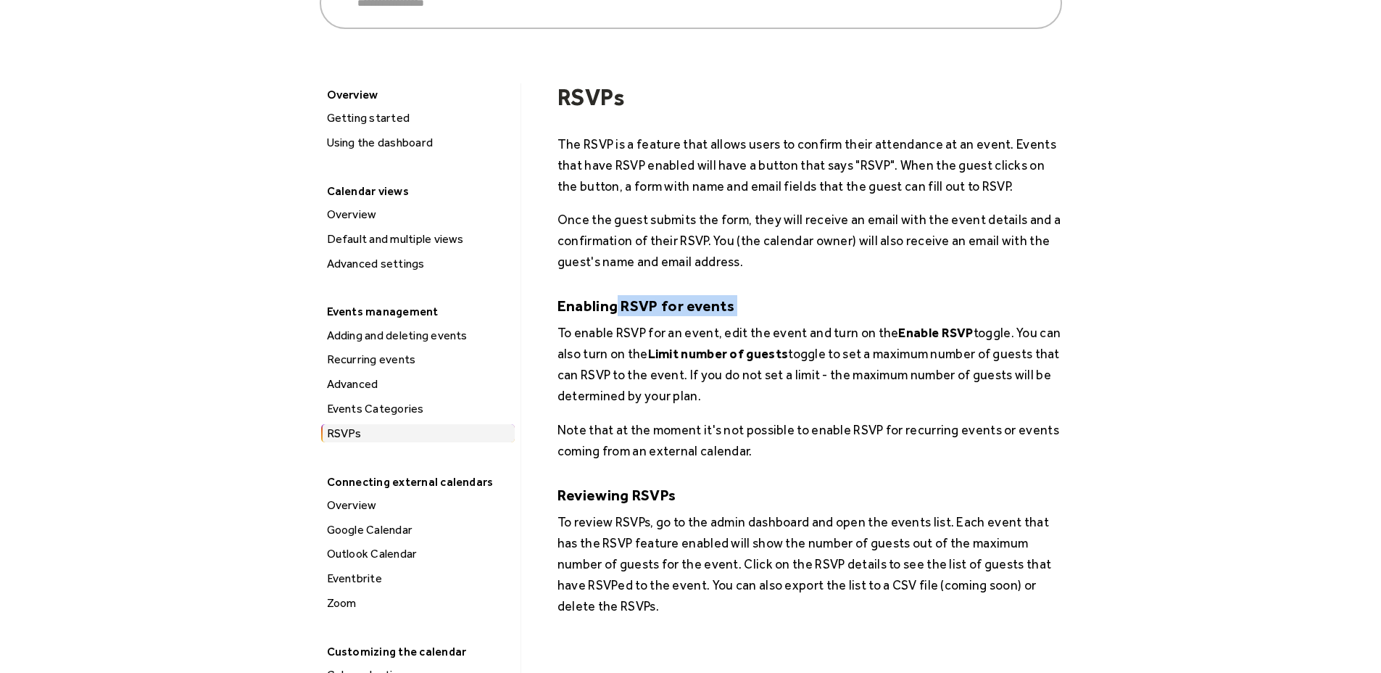 This screenshot has height=673, width=1381. Describe the element at coordinates (810, 494) in the screenshot. I see `h5: Reviewing RSVPs` at that location.